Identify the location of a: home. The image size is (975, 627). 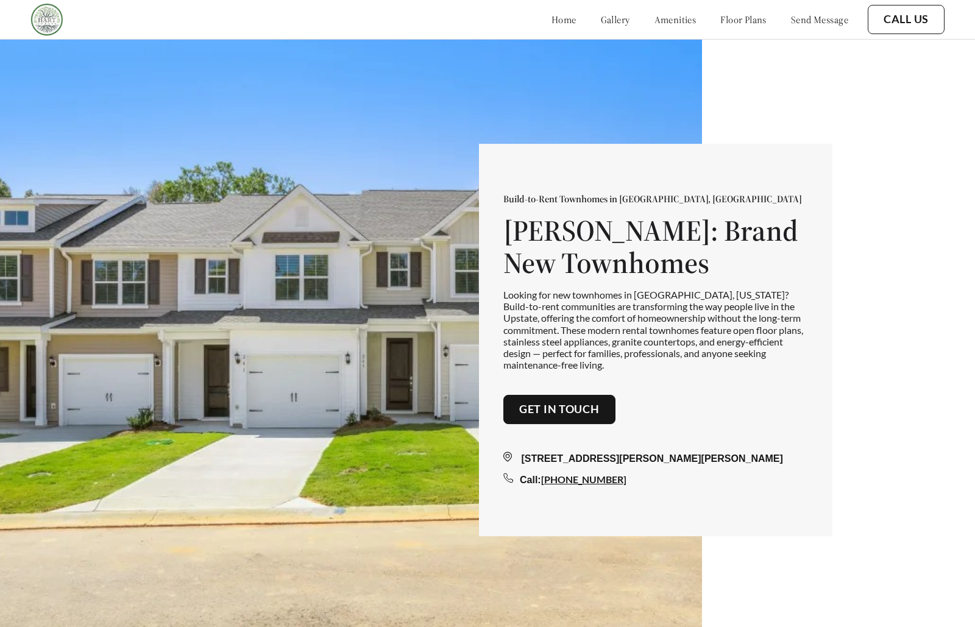
(564, 20).